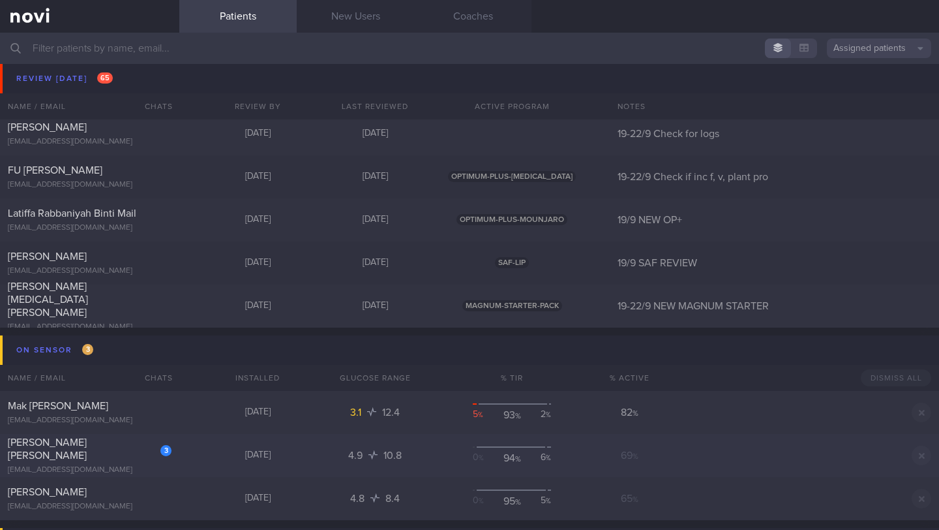  Describe the element at coordinates (774, 91) in the screenshot. I see `div: 19-22/9 Check for logs + ensure adeq intake` at that location.